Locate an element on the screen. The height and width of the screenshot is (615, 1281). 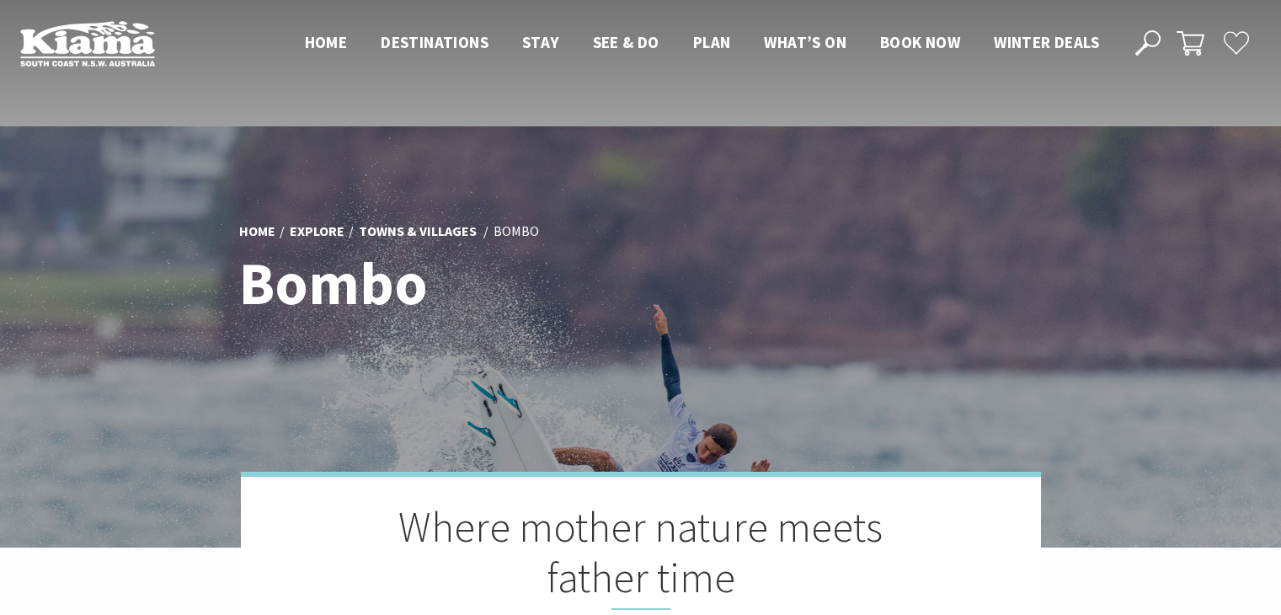
span: Plan is located at coordinates (712, 42).